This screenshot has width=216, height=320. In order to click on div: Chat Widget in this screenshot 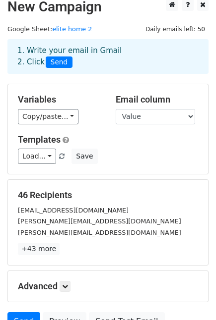, I will do `click(191, 296)`.